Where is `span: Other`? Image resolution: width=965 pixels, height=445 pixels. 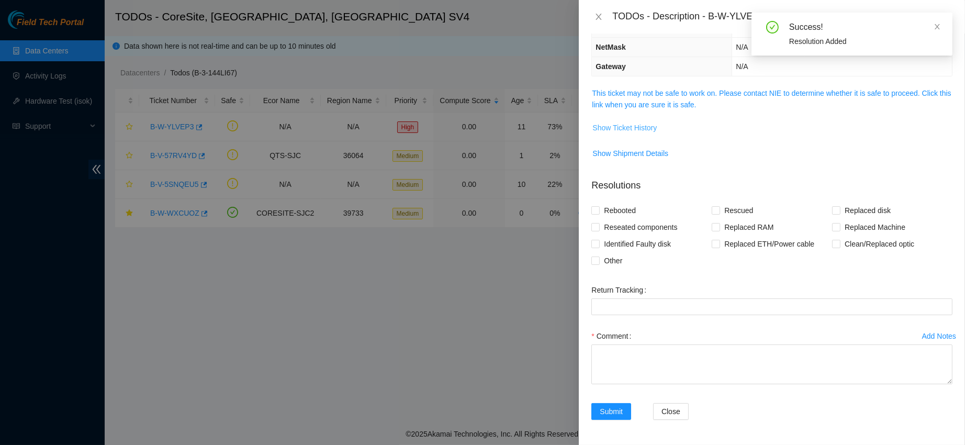
span: Other is located at coordinates (613, 261).